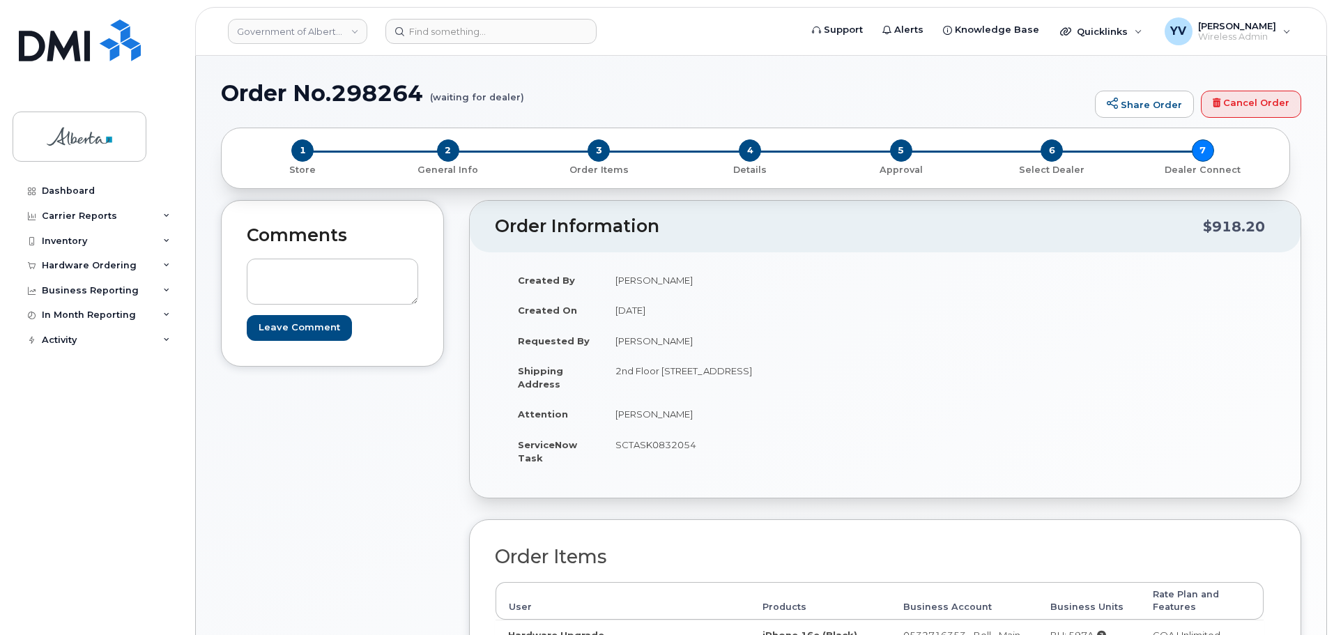 Image resolution: width=1334 pixels, height=635 pixels. What do you see at coordinates (448, 169) in the screenshot?
I see `a: 2 General Info` at bounding box center [448, 169].